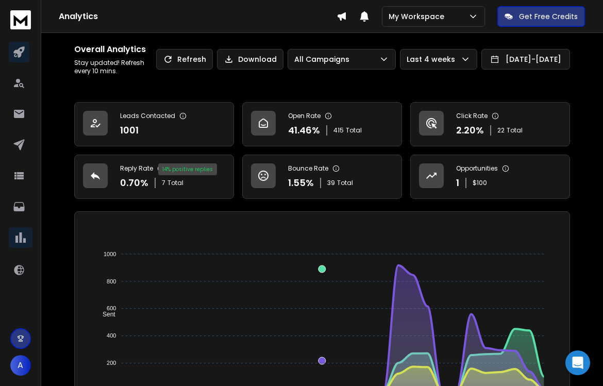  What do you see at coordinates (257, 59) in the screenshot?
I see `p: Download` at bounding box center [257, 59].